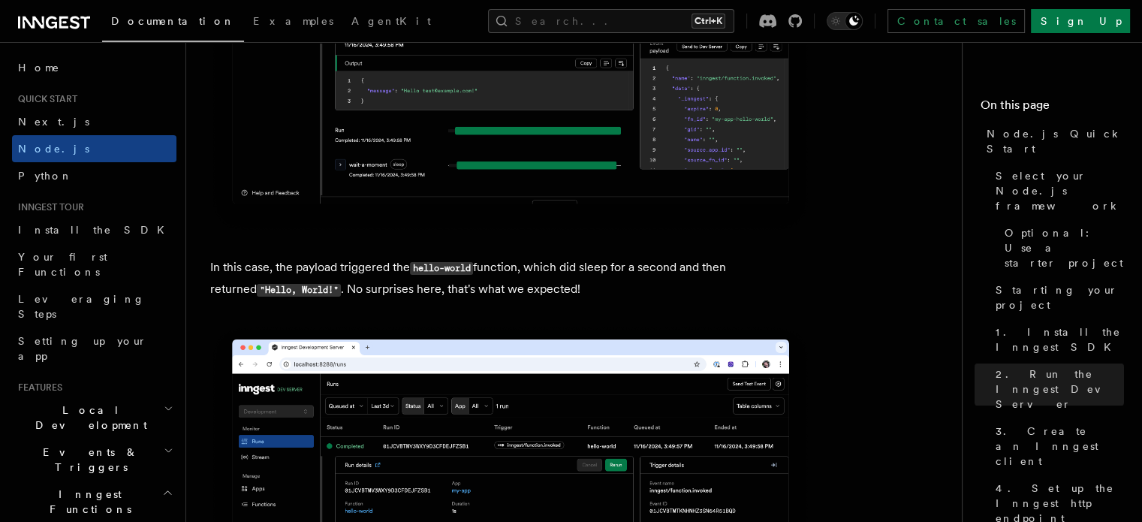 The height and width of the screenshot is (522, 1142). Describe the element at coordinates (1052, 141) in the screenshot. I see `a: Node.js Quick Start` at that location.